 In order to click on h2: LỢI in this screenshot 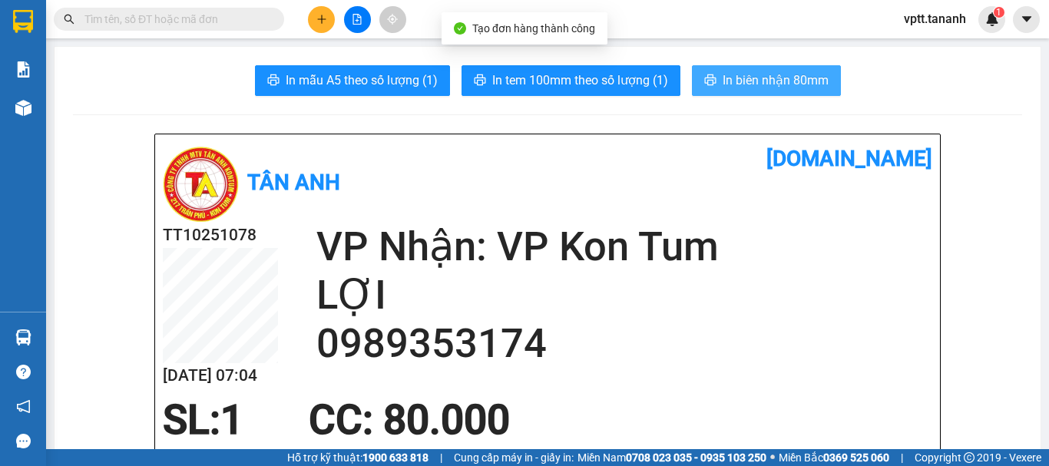, I will do `click(624, 295)`.